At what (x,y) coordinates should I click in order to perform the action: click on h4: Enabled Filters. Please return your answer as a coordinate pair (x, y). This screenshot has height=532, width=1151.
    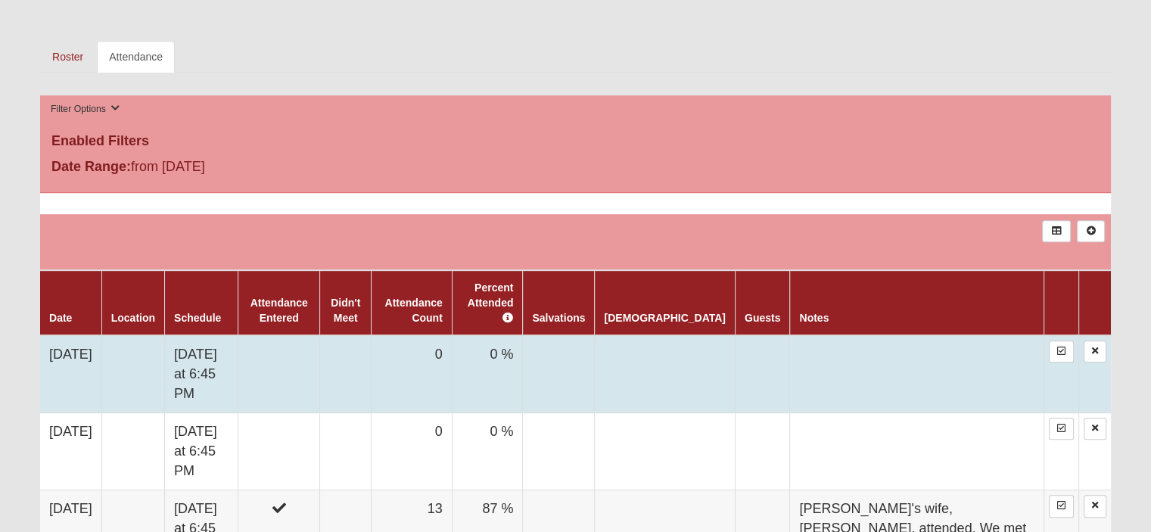
    Looking at the image, I should click on (575, 141).